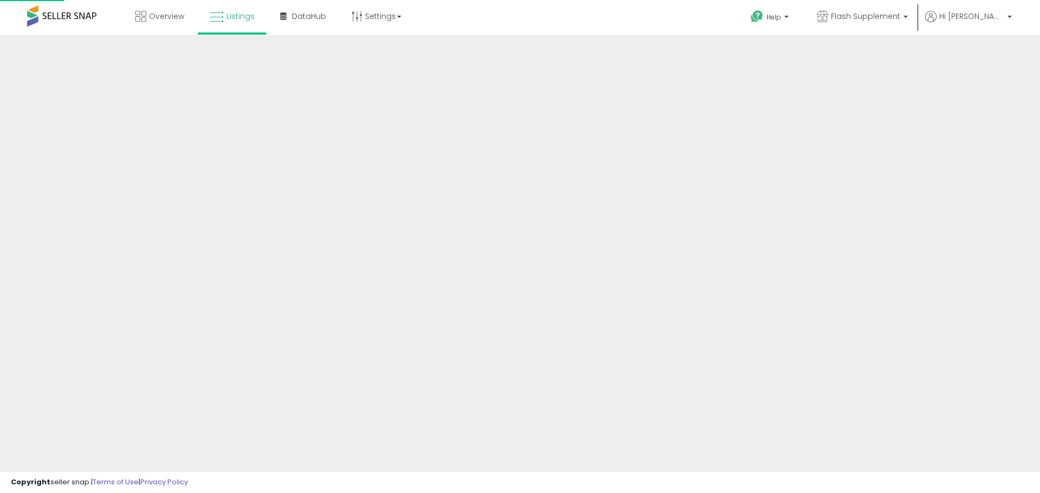 This screenshot has width=1040, height=493. What do you see at coordinates (771, 18) in the screenshot?
I see `a: Help` at bounding box center [771, 18].